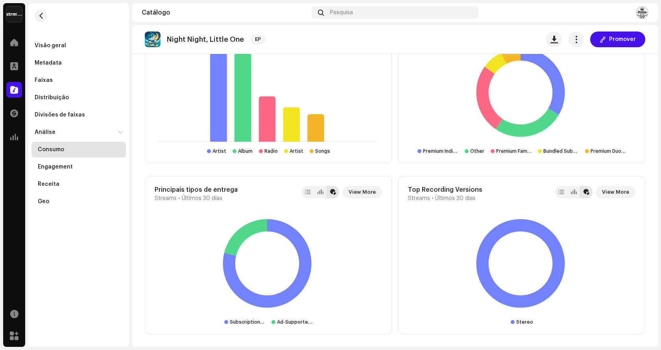 The height and width of the screenshot is (350, 661). Describe the element at coordinates (79, 98) in the screenshot. I see `re-m-nav-item: Distribuição` at that location.